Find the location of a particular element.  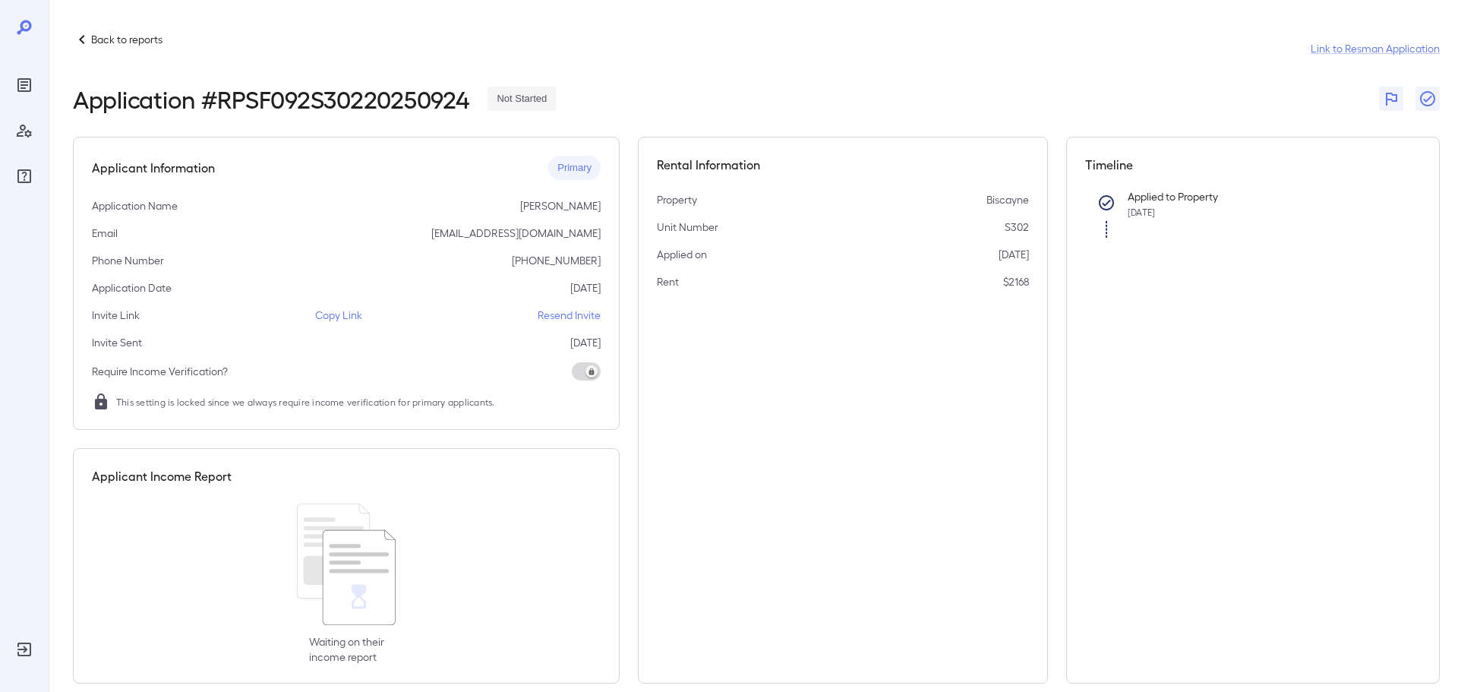

a: Link to Resman Application is located at coordinates (1375, 49).